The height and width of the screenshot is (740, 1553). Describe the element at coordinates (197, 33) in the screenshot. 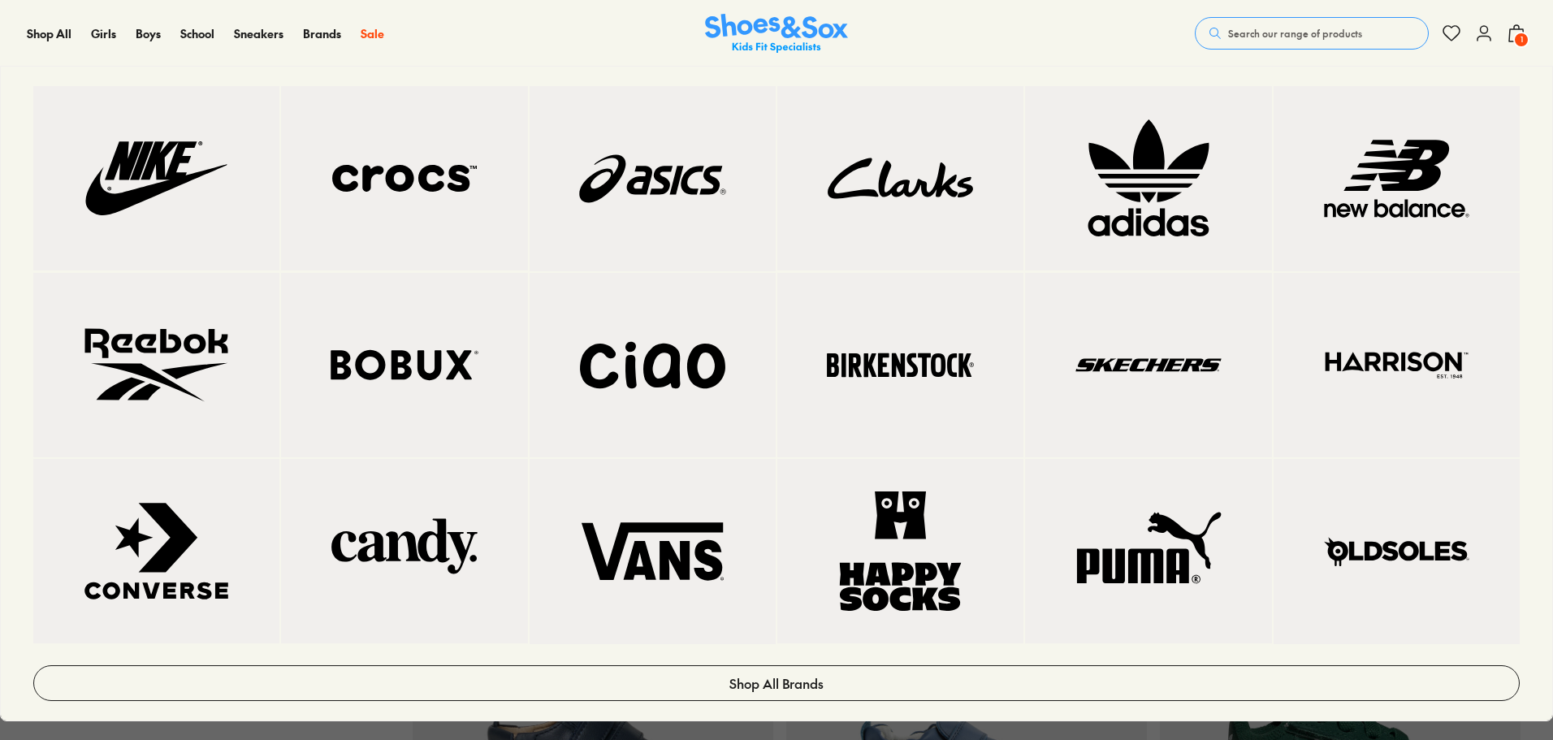

I see `span: School` at that location.